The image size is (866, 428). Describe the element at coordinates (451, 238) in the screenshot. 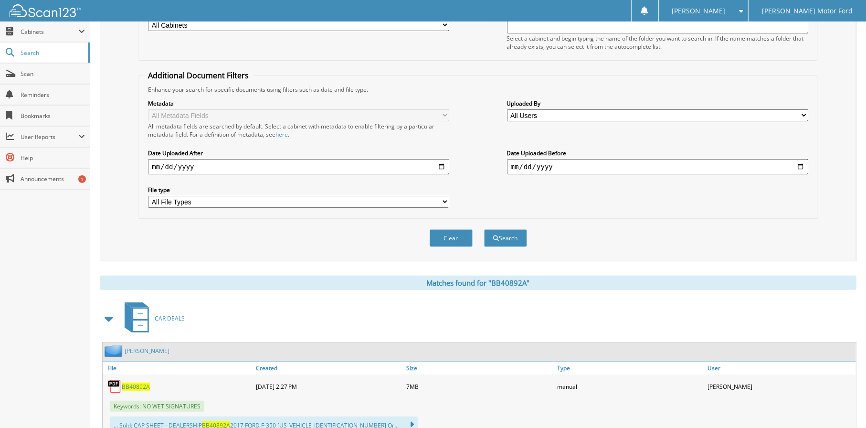

I see `button: Clear` at that location.